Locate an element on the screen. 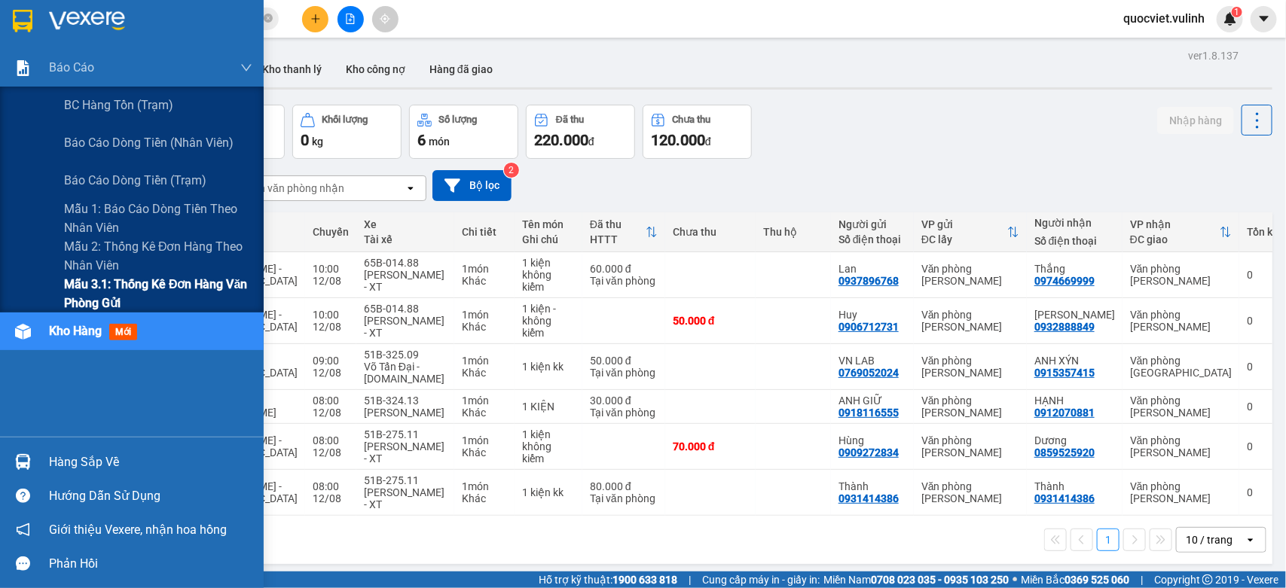 Image resolution: width=1286 pixels, height=588 pixels. span: message is located at coordinates (23, 564).